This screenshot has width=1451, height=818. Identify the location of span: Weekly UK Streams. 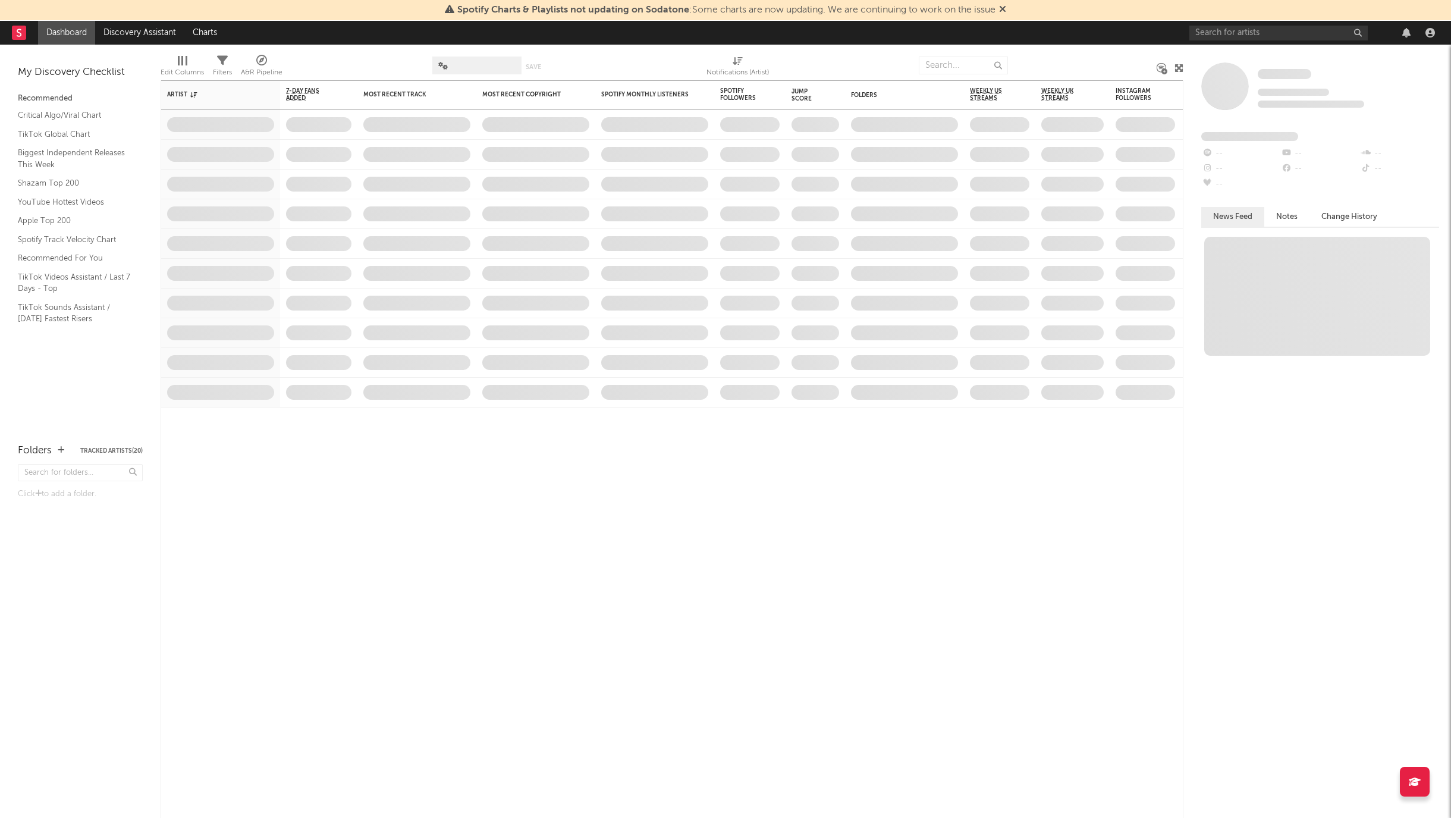
(1064, 95).